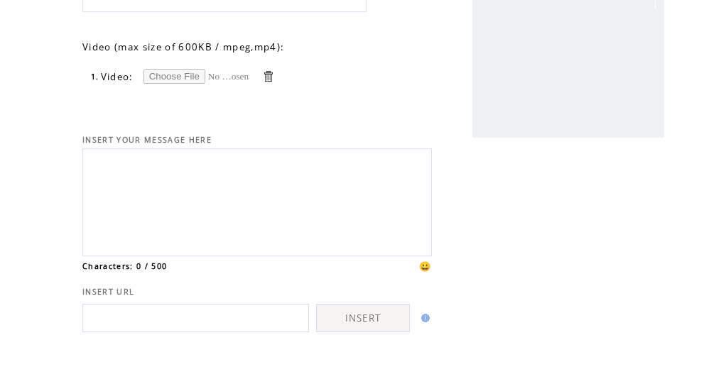  Describe the element at coordinates (363, 318) in the screenshot. I see `a: INSERT` at that location.